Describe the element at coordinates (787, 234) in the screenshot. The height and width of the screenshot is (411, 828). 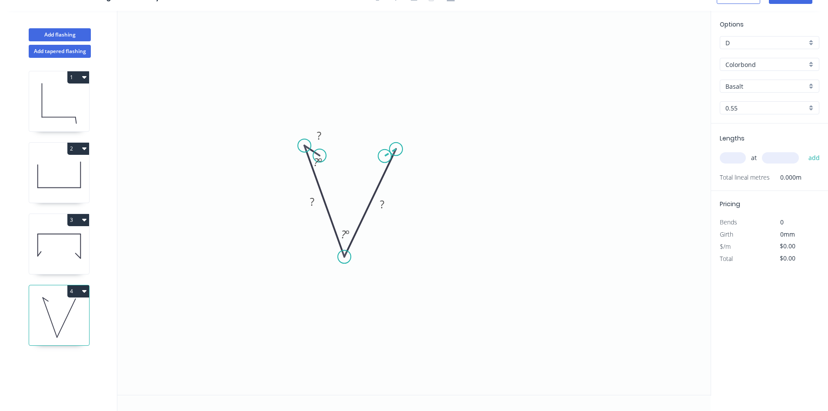
I see `span: 0mm` at that location.